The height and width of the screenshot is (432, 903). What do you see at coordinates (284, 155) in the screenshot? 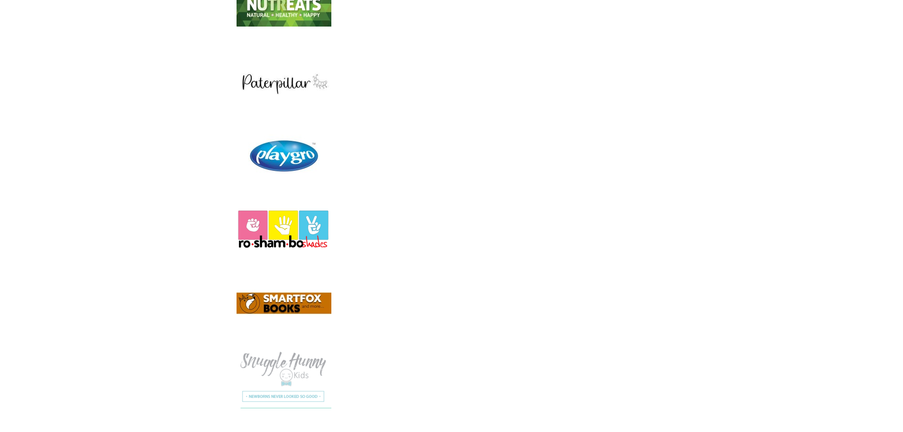
I see `img: Playgro` at bounding box center [284, 155].